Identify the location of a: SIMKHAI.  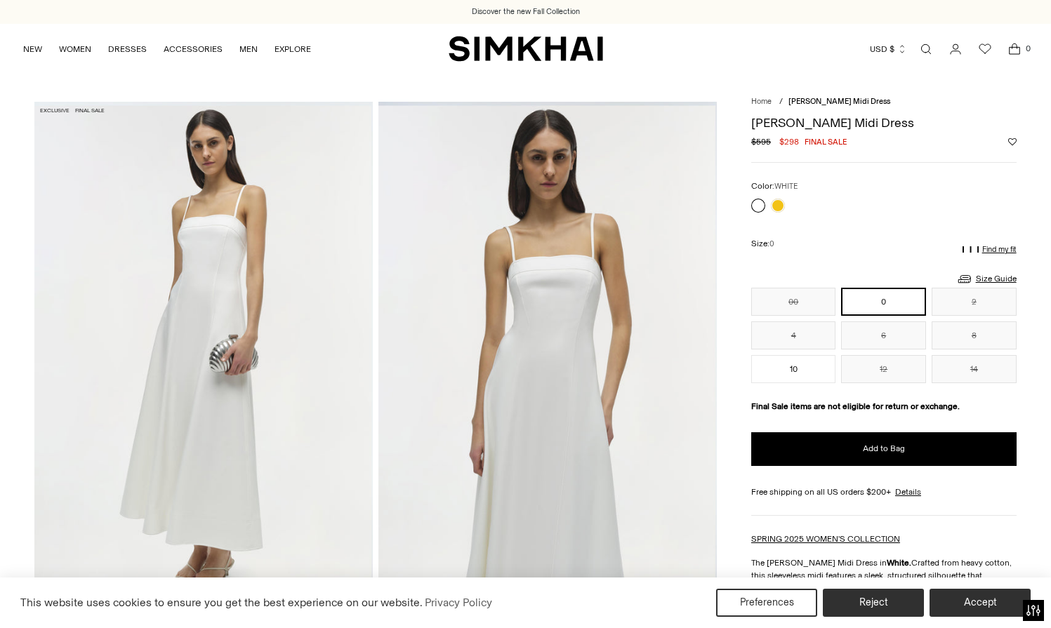
(526, 48).